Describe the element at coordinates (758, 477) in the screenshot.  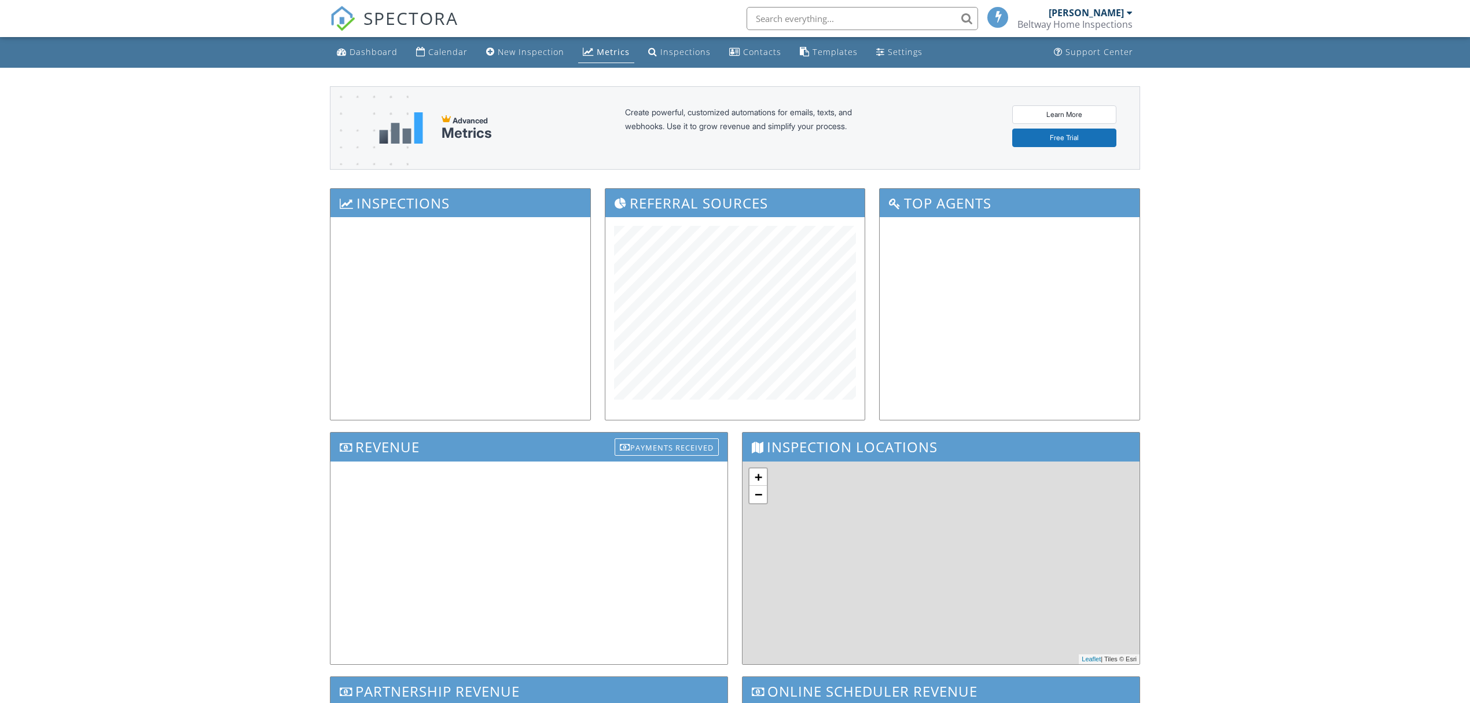
I see `a: Zoom in` at that location.